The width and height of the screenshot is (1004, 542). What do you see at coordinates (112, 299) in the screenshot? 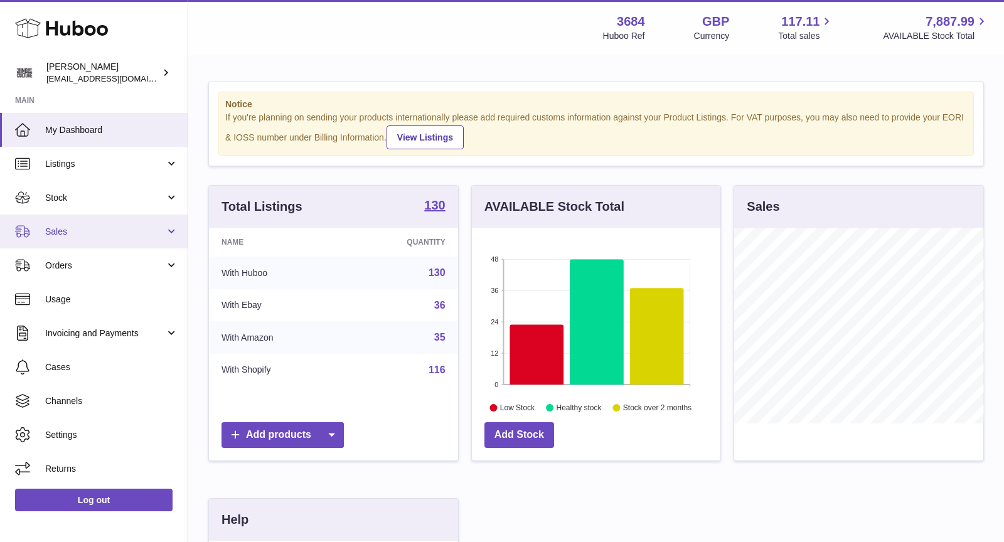
I see `span: Usage` at bounding box center [112, 299].